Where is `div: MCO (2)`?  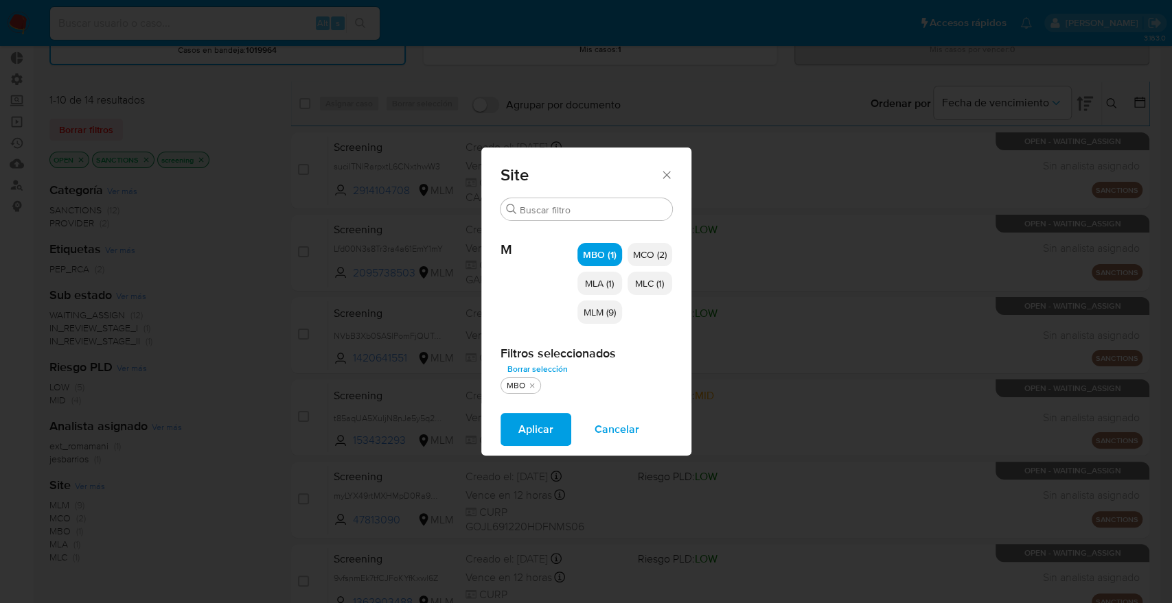 div: MCO (2) is located at coordinates (649, 255).